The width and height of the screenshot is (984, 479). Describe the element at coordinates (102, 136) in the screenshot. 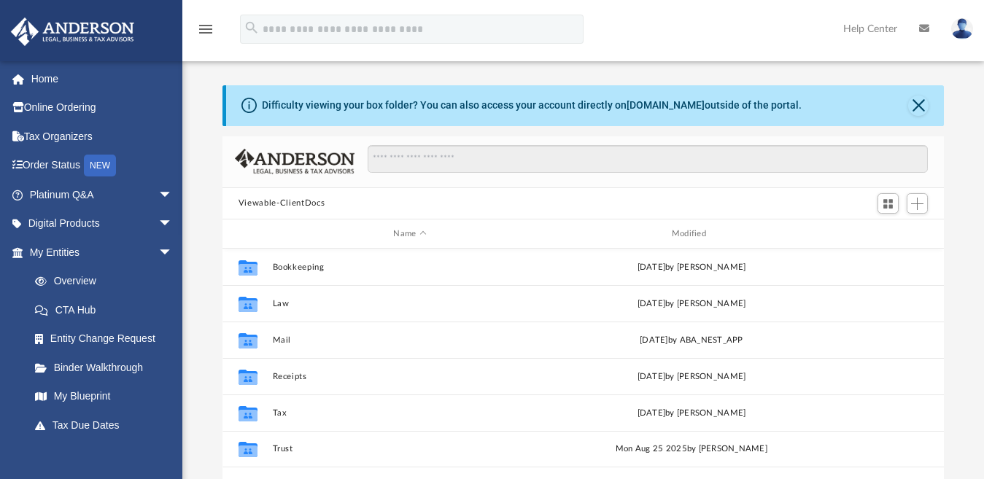

I see `a: Tax Organizers` at that location.